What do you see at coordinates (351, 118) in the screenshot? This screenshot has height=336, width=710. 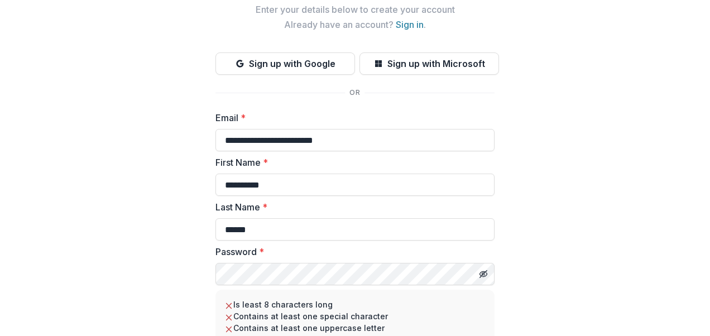 I see `label: Email` at bounding box center [351, 118].